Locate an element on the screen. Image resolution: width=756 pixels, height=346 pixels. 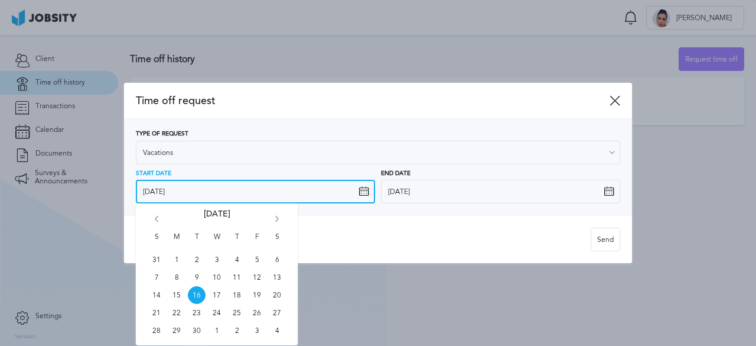
span: Wed Sep 24 2025 is located at coordinates (217, 313).